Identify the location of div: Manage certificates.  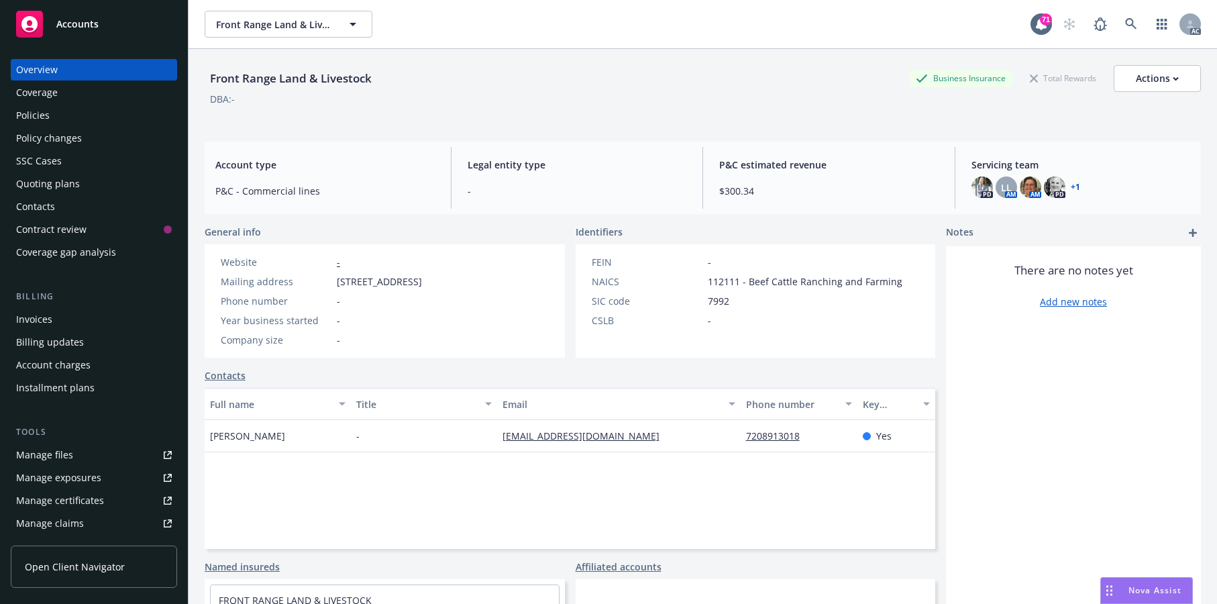
(60, 500).